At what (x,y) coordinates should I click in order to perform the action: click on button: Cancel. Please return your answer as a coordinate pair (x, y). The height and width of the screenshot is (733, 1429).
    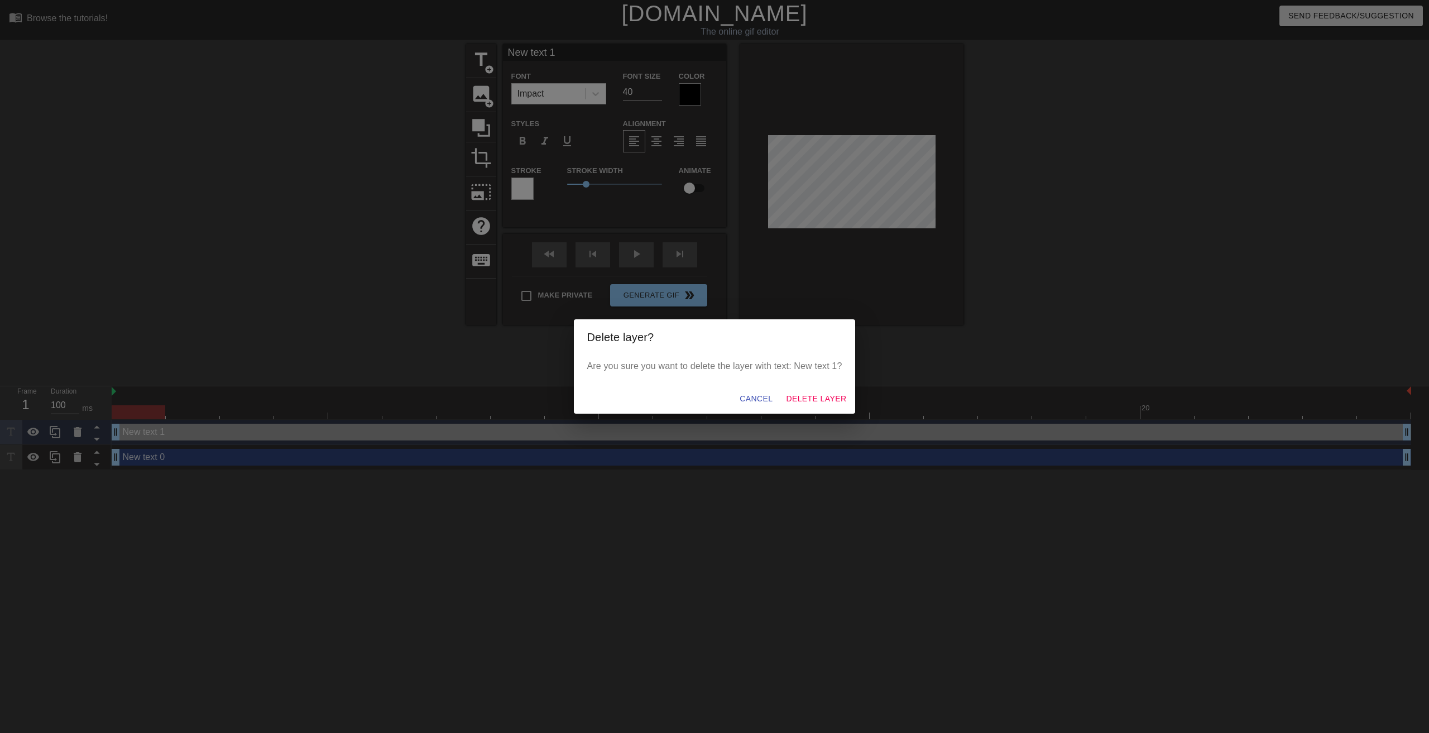
    Looking at the image, I should click on (756, 399).